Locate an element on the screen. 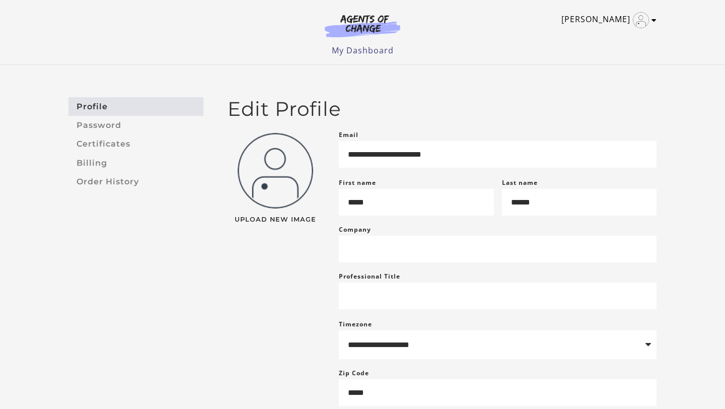 This screenshot has height=409, width=725. label: Email is located at coordinates (348, 135).